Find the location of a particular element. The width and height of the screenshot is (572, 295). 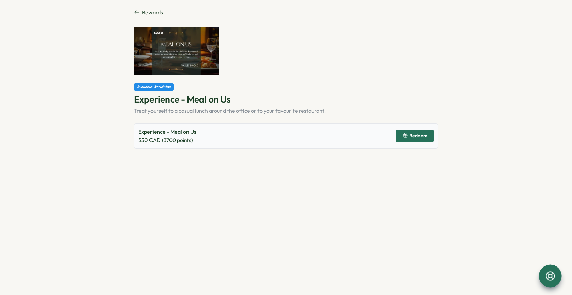

a: Rewards is located at coordinates (286, 12).